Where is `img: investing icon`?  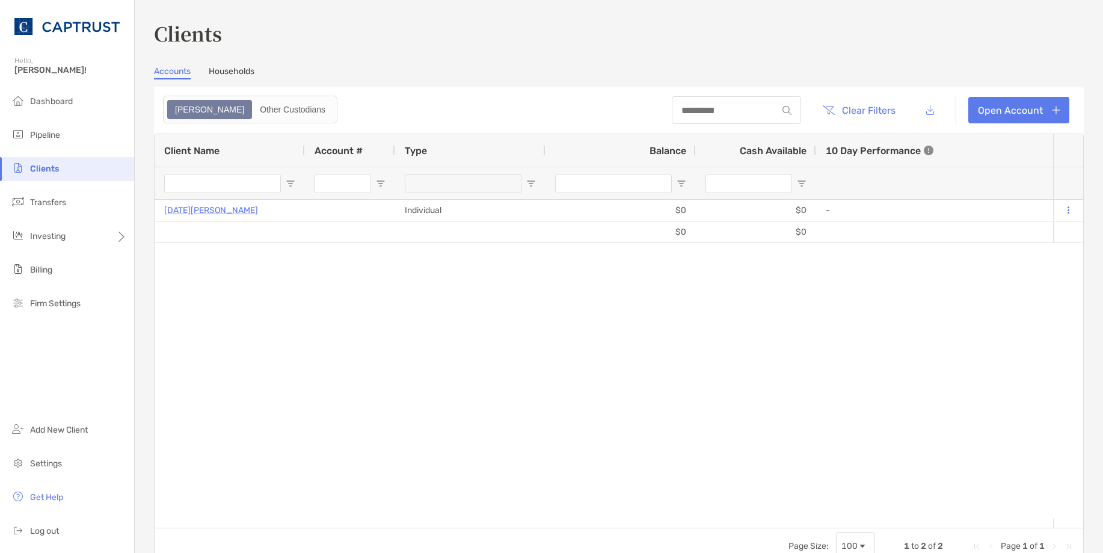
img: investing icon is located at coordinates (18, 235).